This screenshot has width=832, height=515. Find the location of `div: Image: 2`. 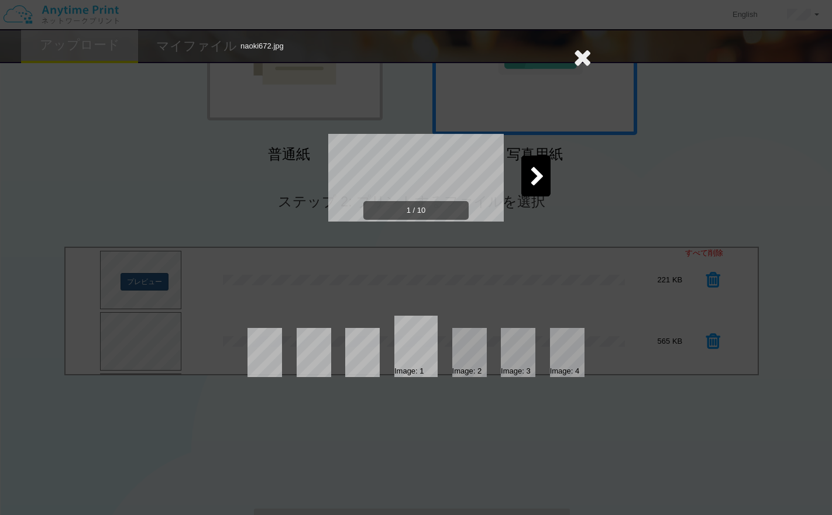

div: Image: 2 is located at coordinates (467, 371).